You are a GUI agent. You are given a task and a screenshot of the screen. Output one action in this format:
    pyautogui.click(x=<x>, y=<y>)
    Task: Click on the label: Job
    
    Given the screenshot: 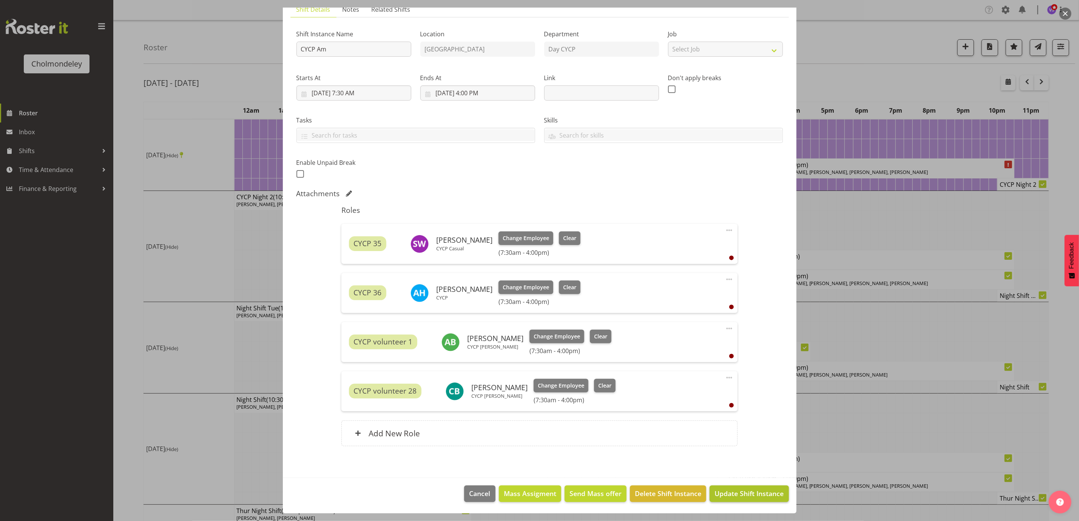 What is the action you would take?
    pyautogui.click(x=726, y=34)
    